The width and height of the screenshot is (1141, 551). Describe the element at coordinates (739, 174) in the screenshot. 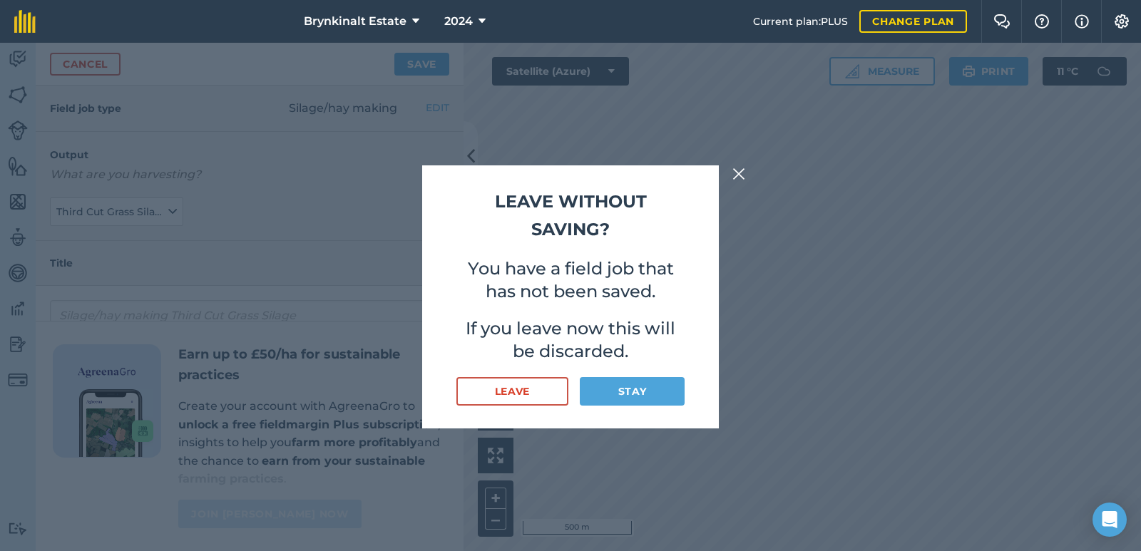

I see `img: svg+xml;base64,PHN2ZyB4bWxucz0iaHR0cDovL3d3dy53My5vcmcvMjAwMC9zdmciIHdpZHRoPSIyMiIgaGVpZ2h0PSIzMC...` at that location.